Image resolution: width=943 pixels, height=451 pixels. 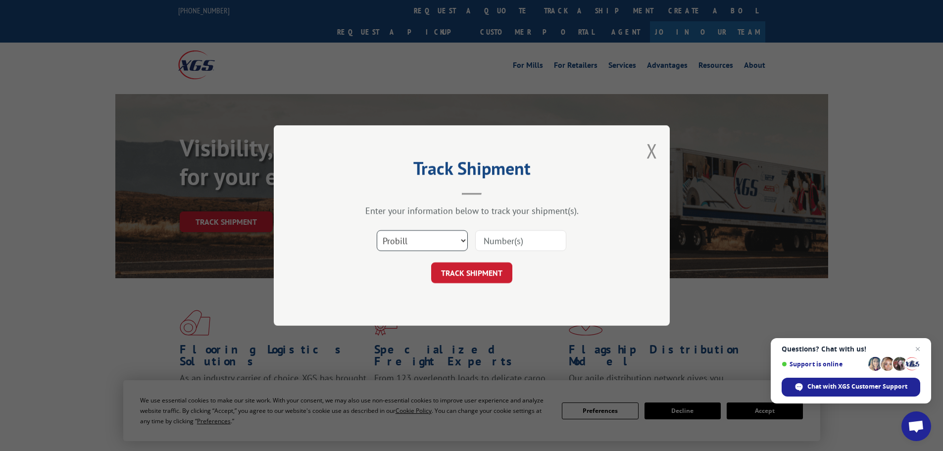 What do you see at coordinates (472, 210) in the screenshot?
I see `div: Enter your information below to track your shipment(s).` at bounding box center [472, 210].